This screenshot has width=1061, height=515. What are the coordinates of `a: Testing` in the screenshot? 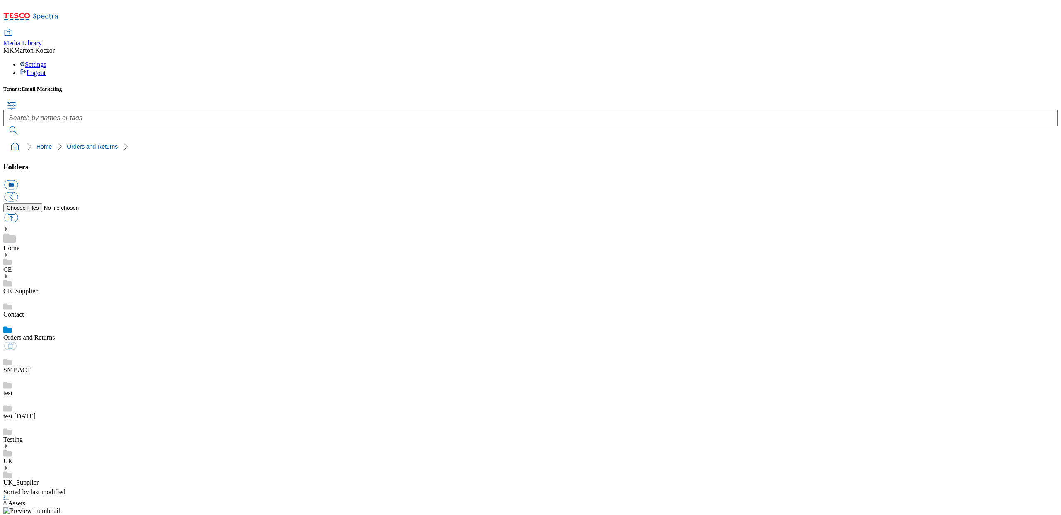 It's located at (13, 439).